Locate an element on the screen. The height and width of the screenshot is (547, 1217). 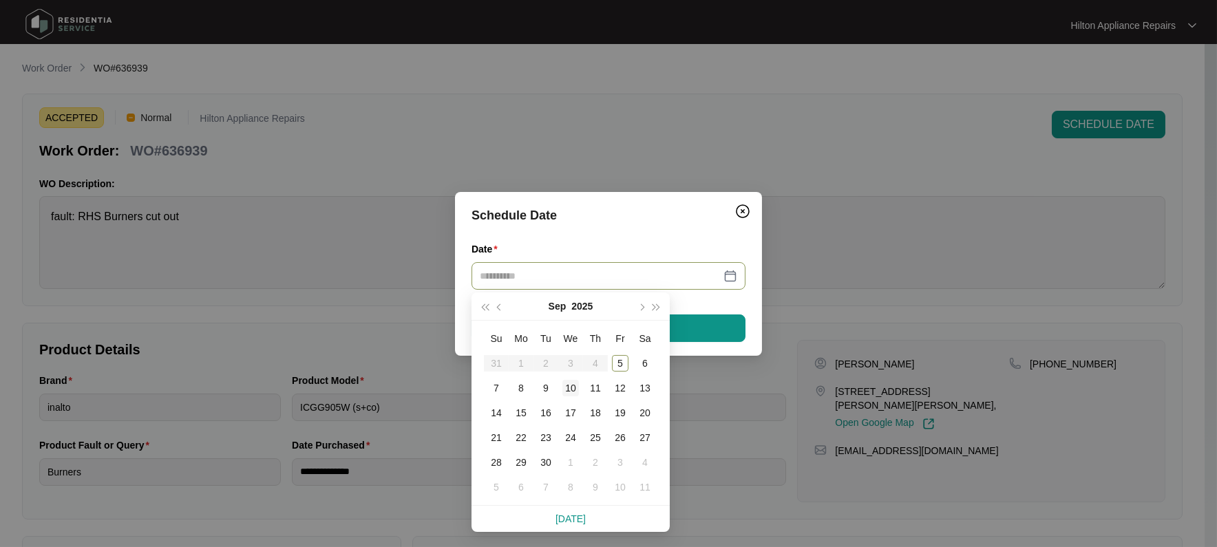
td: 2025-09-05 is located at coordinates (620, 364).